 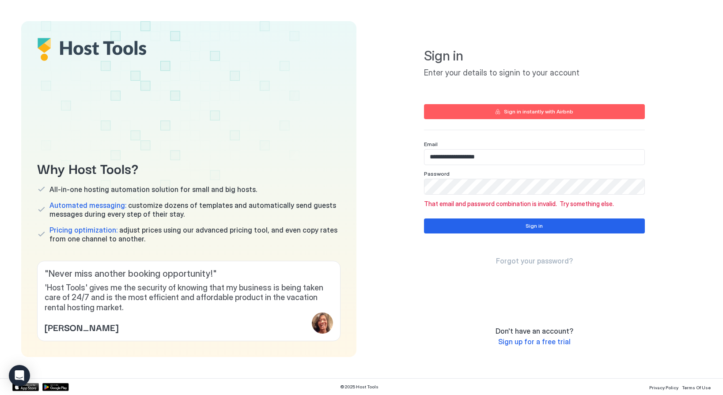 What do you see at coordinates (359, 387) in the screenshot?
I see `span: © 2025 Host Tools` at bounding box center [359, 387].